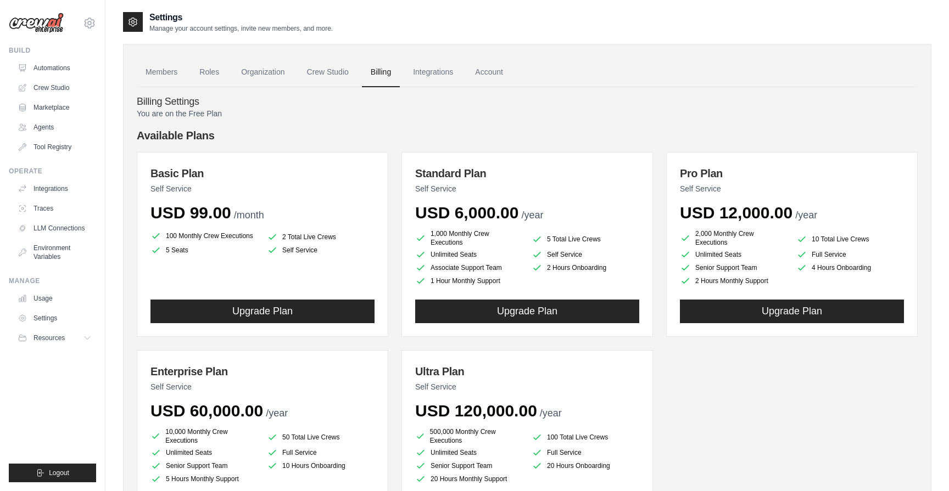  Describe the element at coordinates (585, 438) in the screenshot. I see `li: 100 Total Live Crews` at that location.